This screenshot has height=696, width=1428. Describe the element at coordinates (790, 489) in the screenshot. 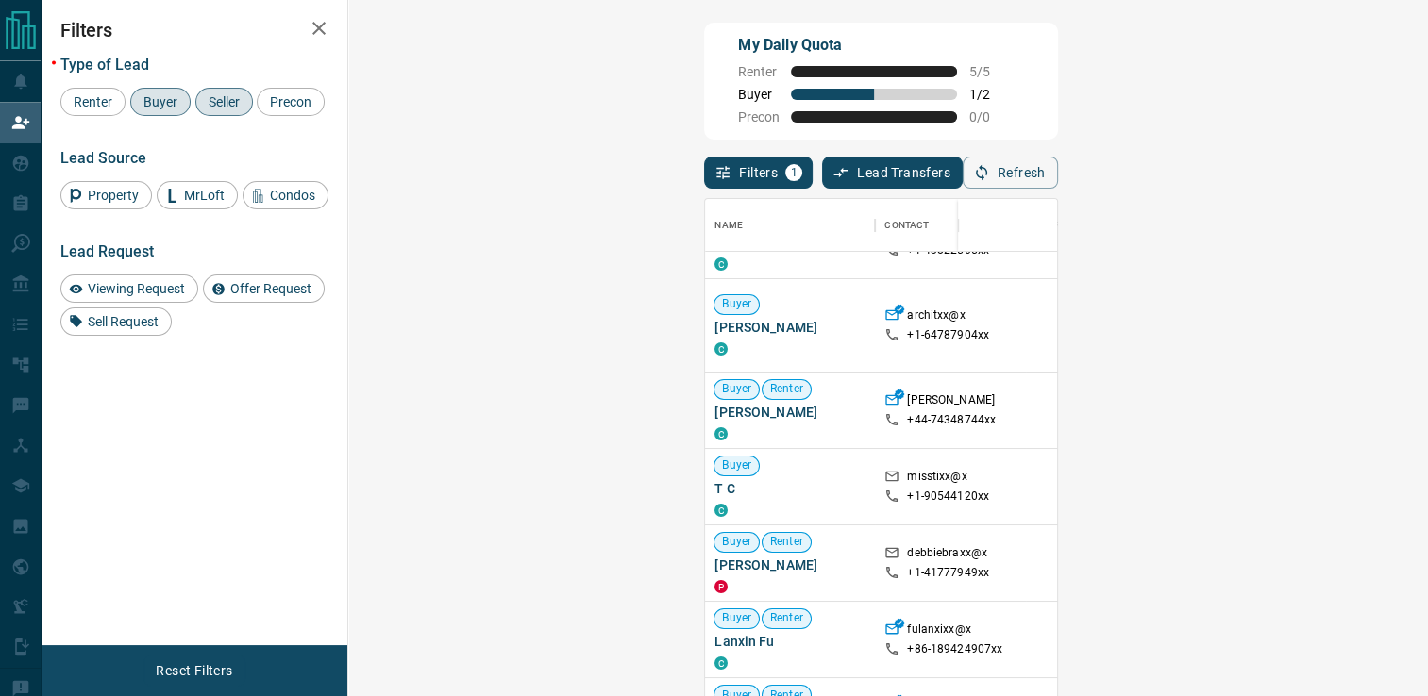

I see `span: T C` at that location.